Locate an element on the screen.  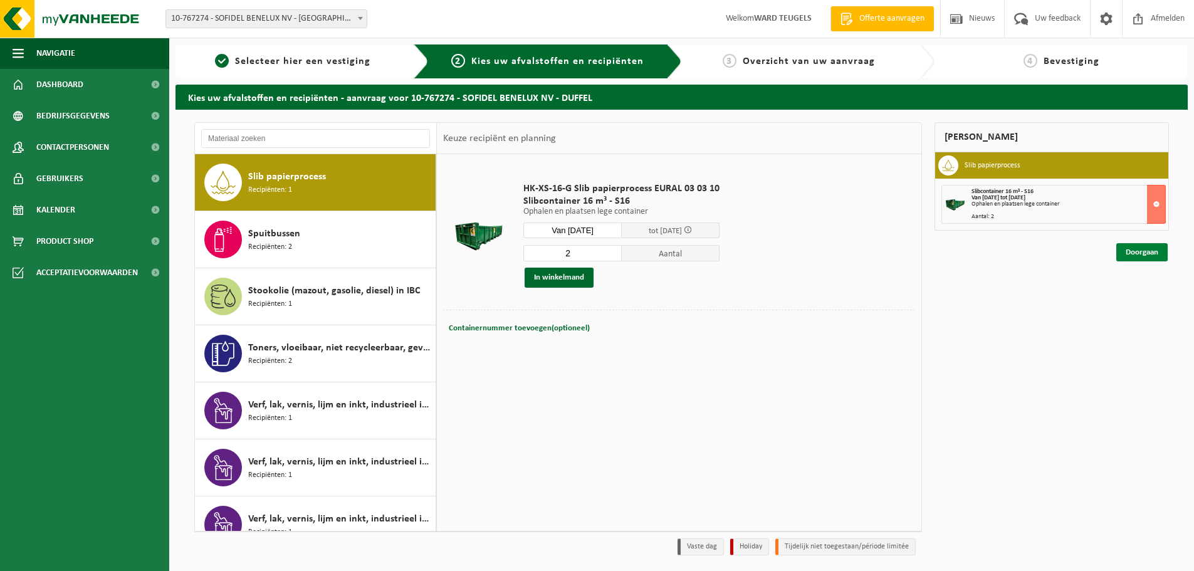
span: Aantal is located at coordinates (671, 253).